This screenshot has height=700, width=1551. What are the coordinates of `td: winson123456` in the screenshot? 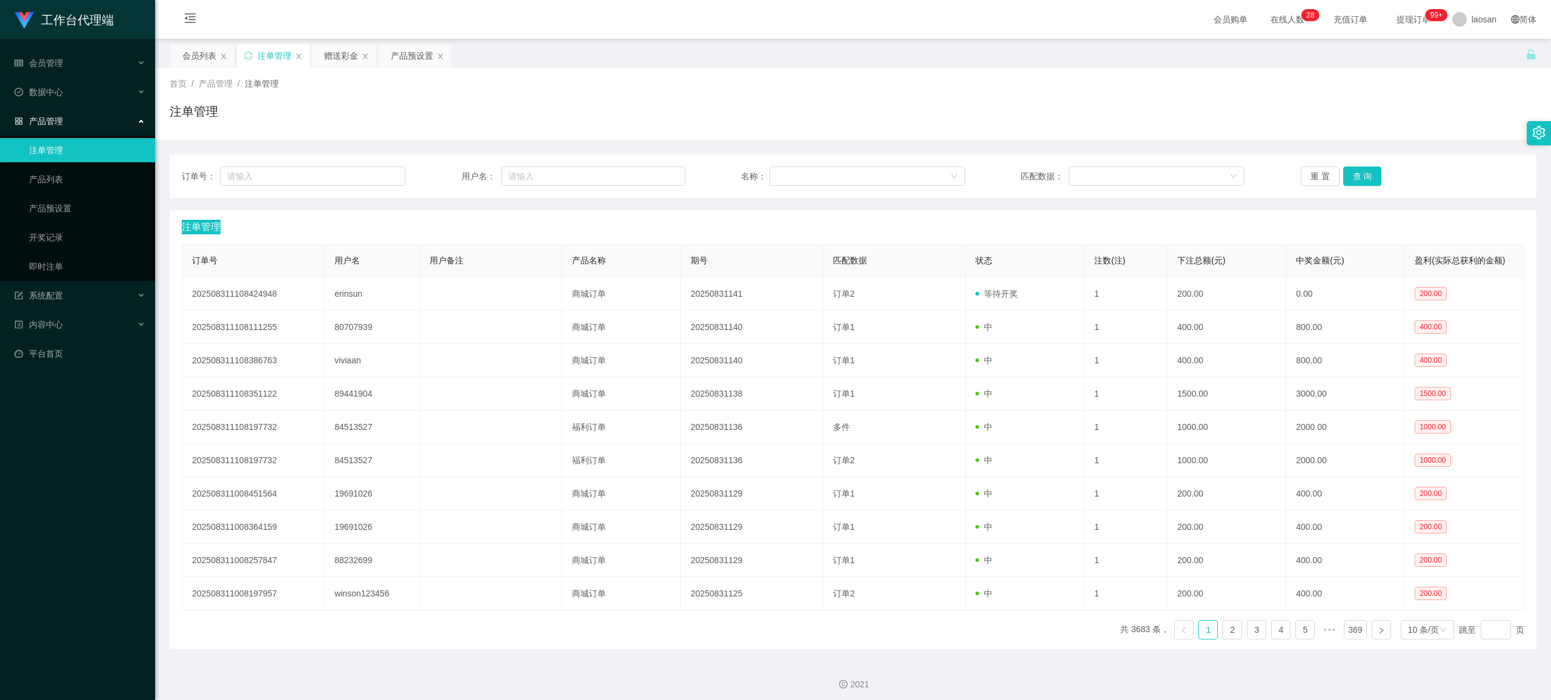 It's located at (372, 594).